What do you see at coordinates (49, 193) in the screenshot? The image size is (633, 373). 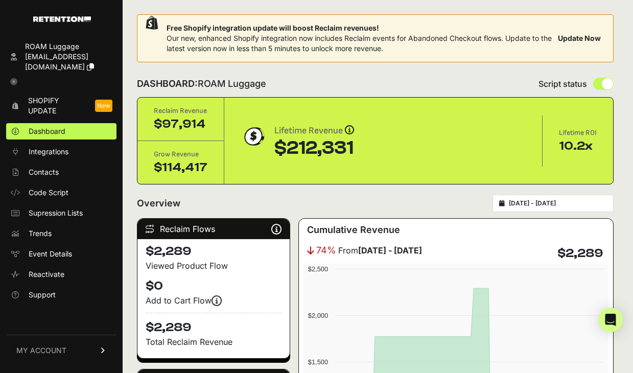 I see `span: Code Script` at bounding box center [49, 193].